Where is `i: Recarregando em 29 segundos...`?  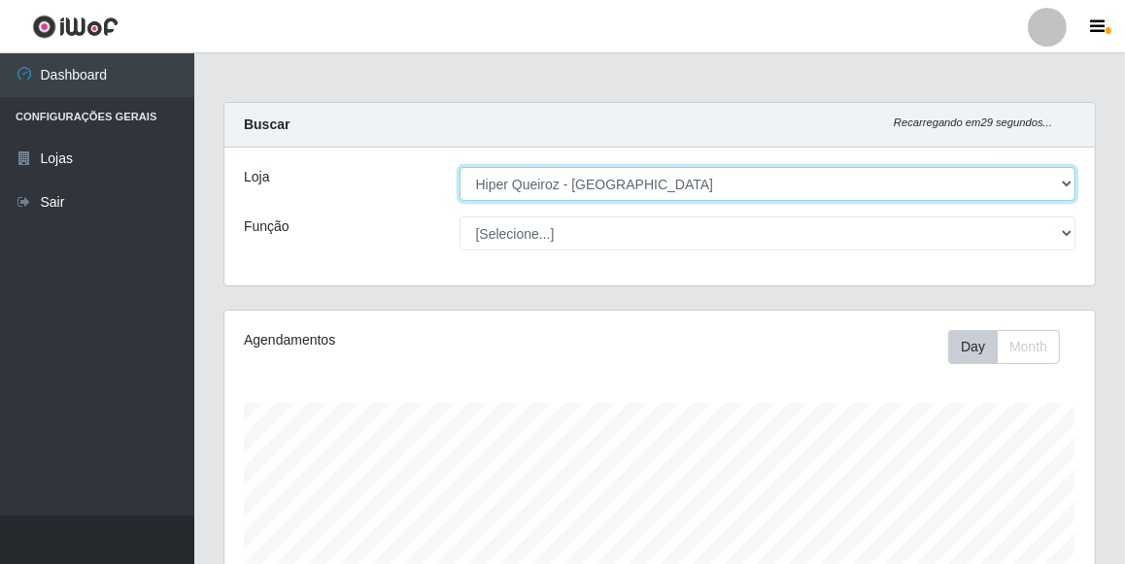 i: Recarregando em 29 segundos... is located at coordinates (972, 122).